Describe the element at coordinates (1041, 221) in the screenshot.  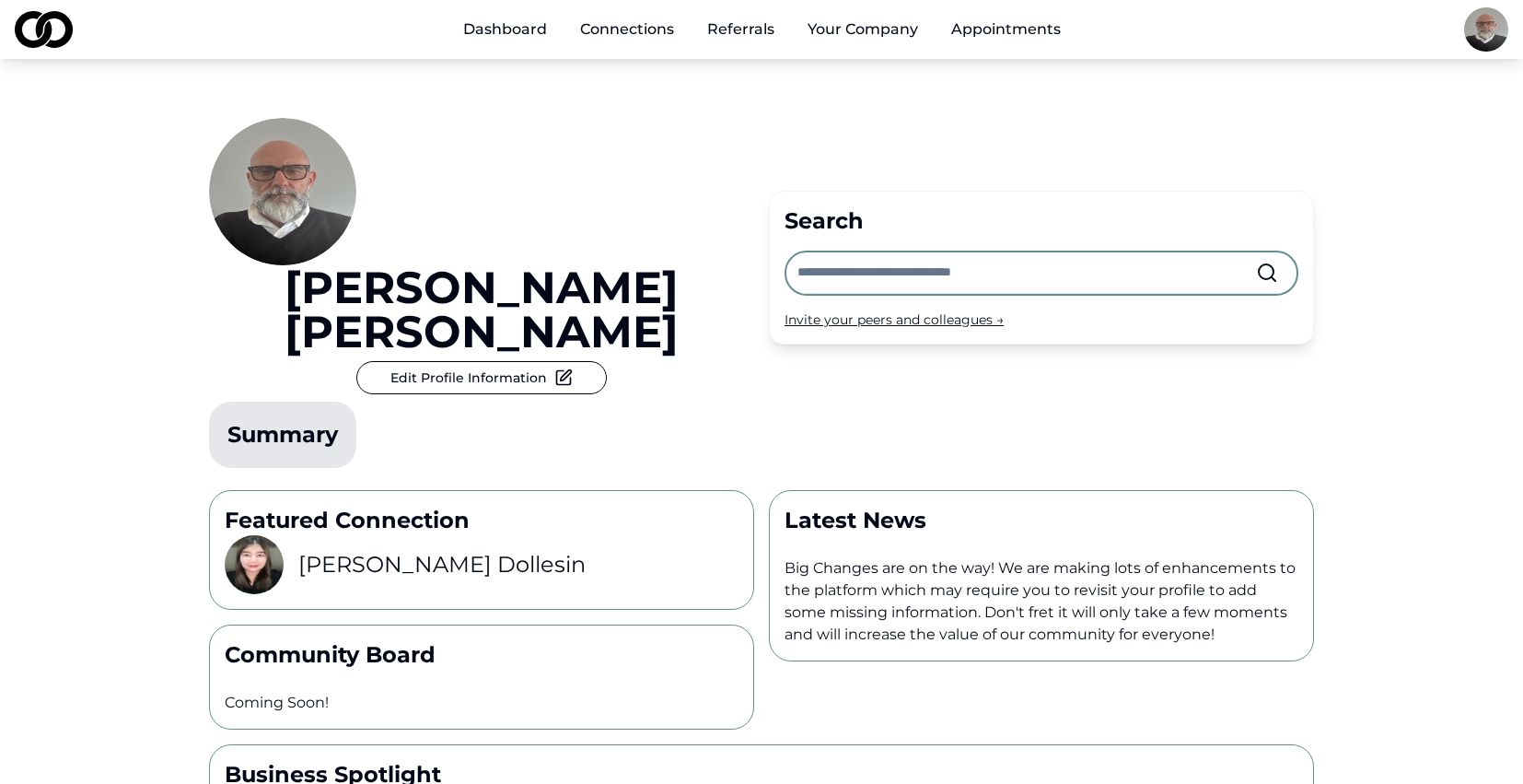
I see `div: Search` at that location.